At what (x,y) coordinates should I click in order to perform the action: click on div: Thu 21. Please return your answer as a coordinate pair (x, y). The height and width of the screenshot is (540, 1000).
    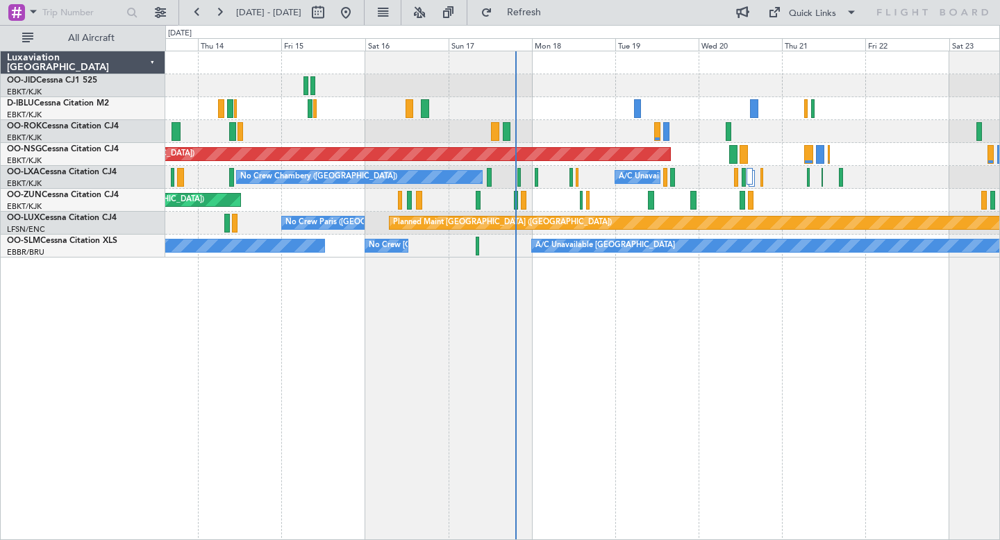
    Looking at the image, I should click on (823, 44).